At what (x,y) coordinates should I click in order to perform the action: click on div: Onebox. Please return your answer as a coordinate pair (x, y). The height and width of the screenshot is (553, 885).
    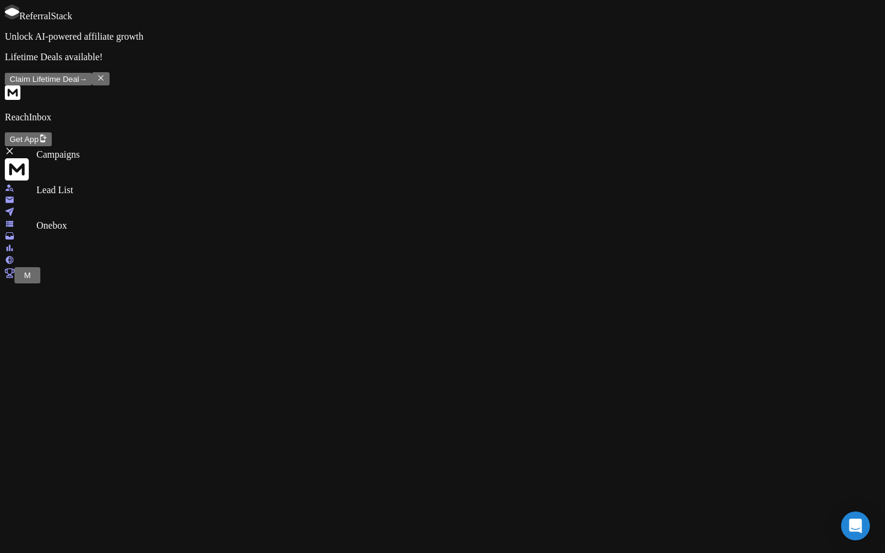
    Looking at the image, I should click on (52, 226).